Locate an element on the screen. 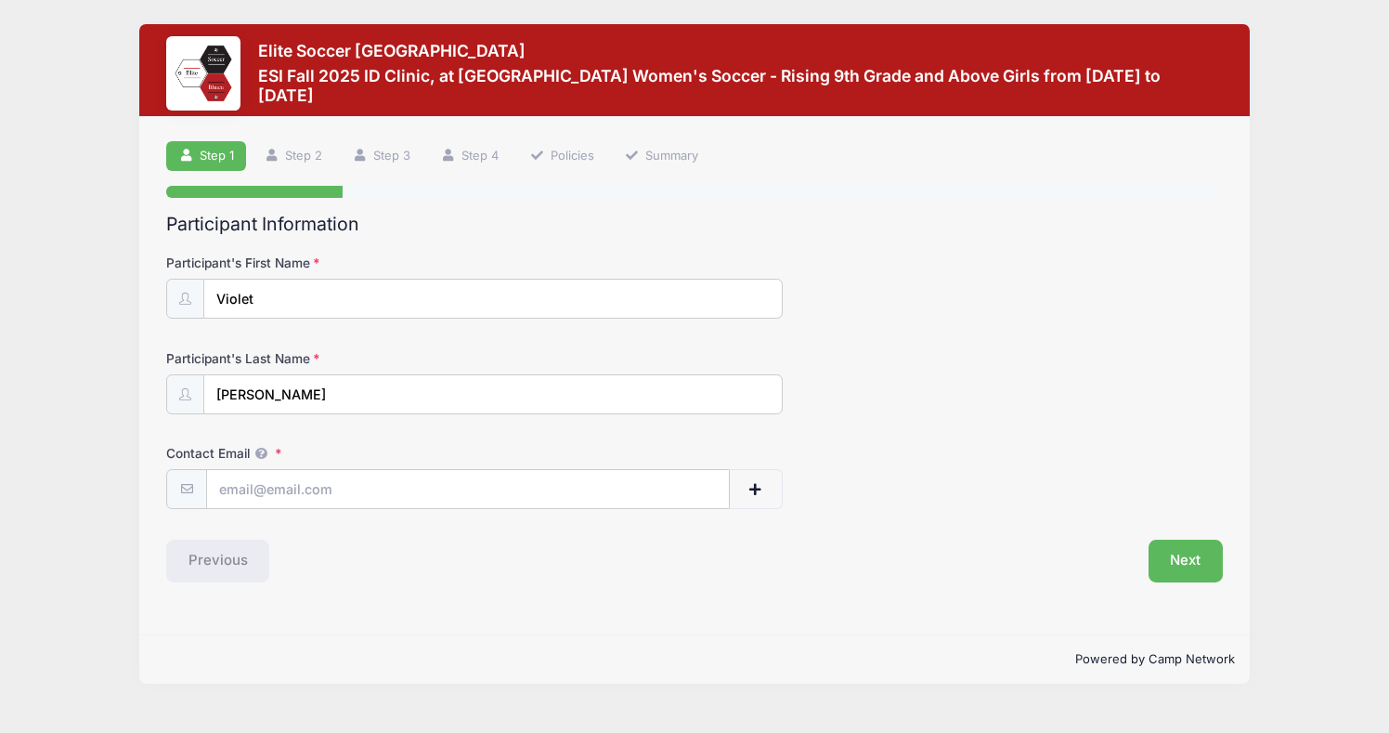 The image size is (1389, 733). a: Step 1 is located at coordinates (206, 156).